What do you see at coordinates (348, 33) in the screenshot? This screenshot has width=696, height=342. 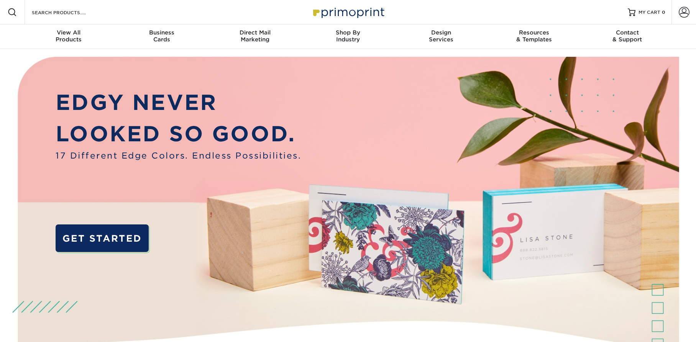 I see `span: Shop By` at bounding box center [348, 33].